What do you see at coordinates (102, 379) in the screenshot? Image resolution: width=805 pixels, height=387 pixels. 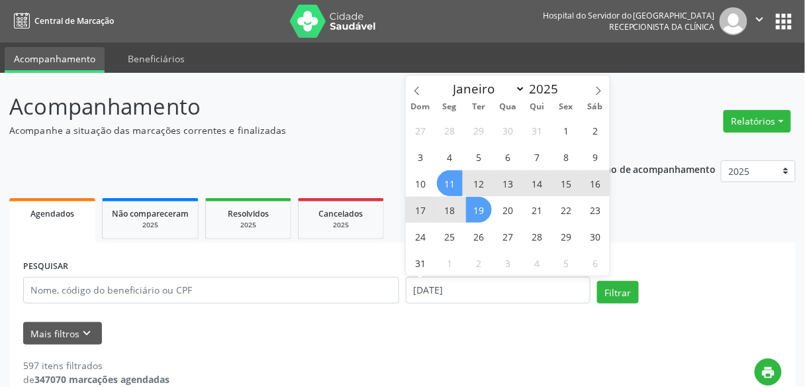 I see `strong: 347070 marcações agendadas` at bounding box center [102, 379].